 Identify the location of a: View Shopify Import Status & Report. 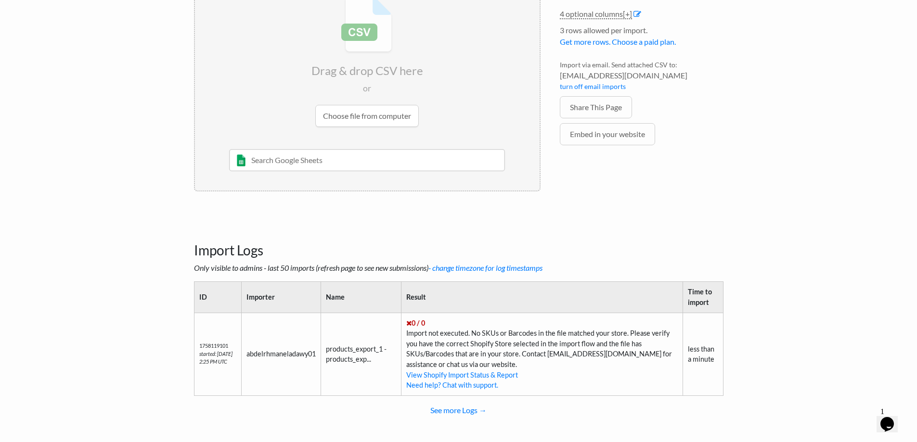
(462, 375).